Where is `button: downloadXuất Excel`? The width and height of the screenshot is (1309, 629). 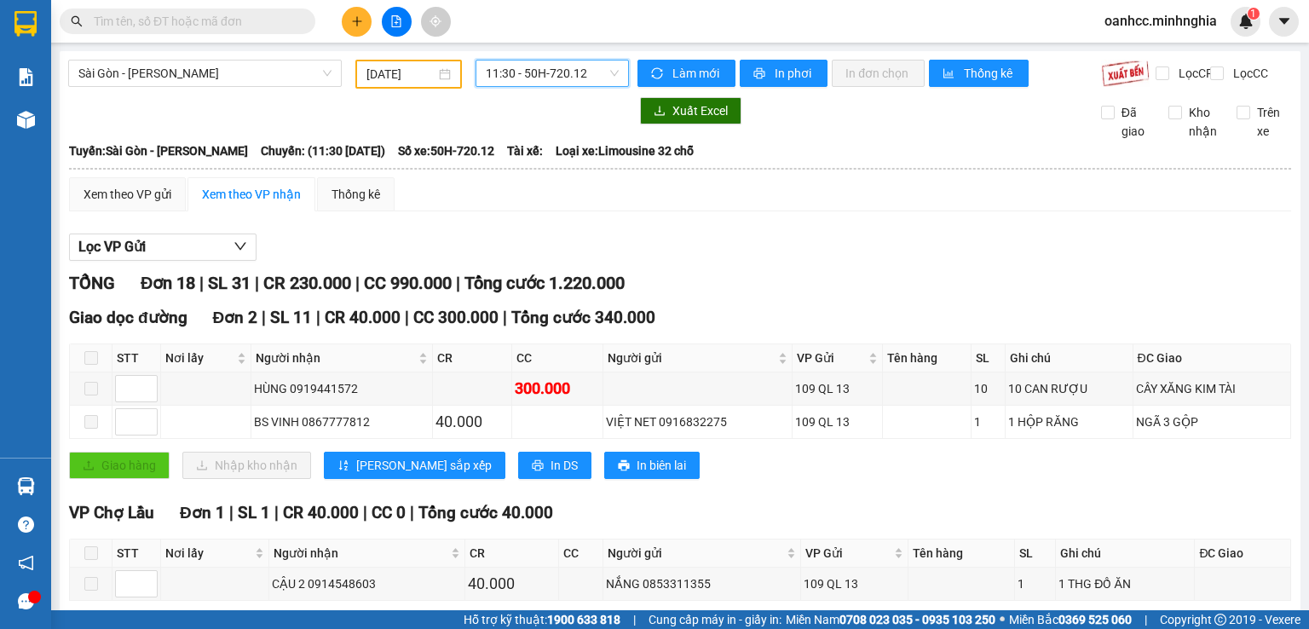 button: downloadXuất Excel is located at coordinates (690, 111).